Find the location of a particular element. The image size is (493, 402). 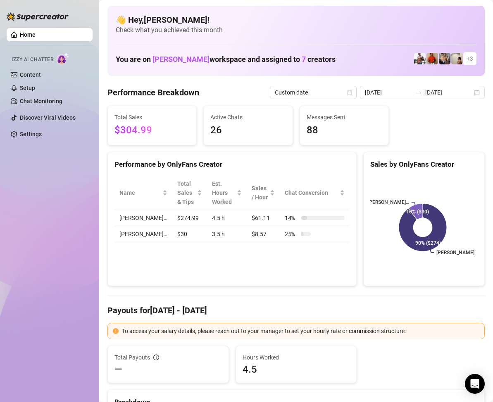

td: 3.5 h is located at coordinates (226, 234).